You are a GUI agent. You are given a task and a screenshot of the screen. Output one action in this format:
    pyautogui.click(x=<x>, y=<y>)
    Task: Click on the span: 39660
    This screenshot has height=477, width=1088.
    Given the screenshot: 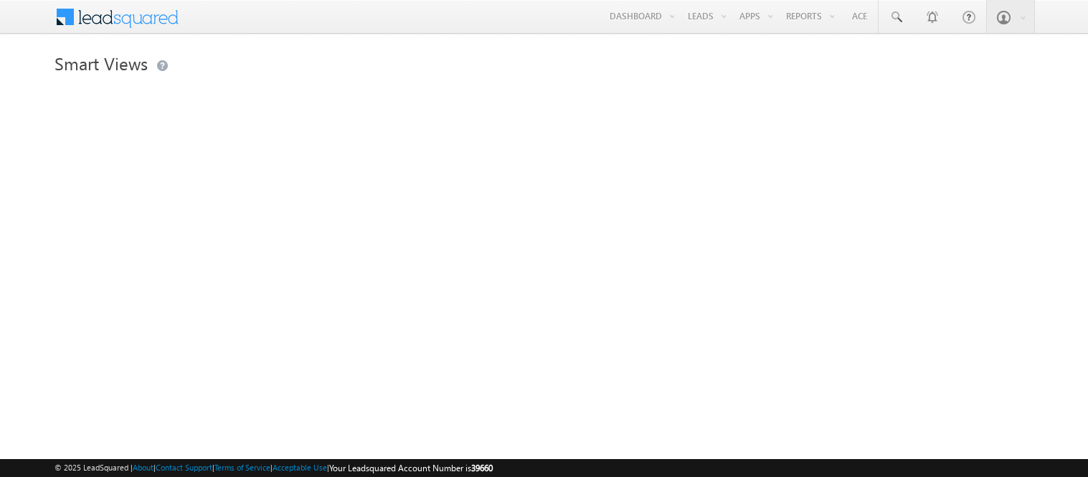 What is the action you would take?
    pyautogui.click(x=482, y=468)
    